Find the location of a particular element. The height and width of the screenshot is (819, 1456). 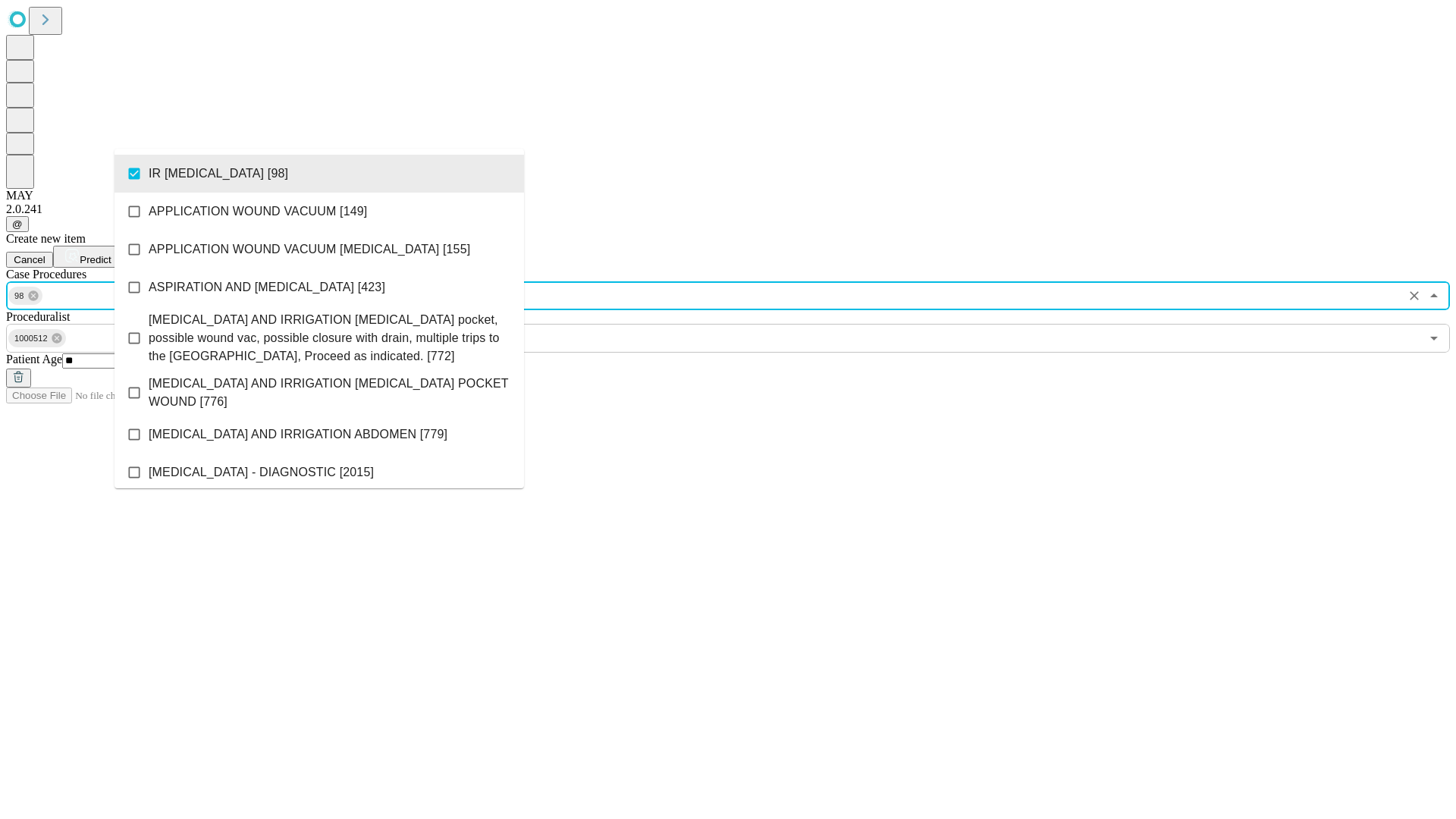

span: Proceduralist is located at coordinates (38, 317).